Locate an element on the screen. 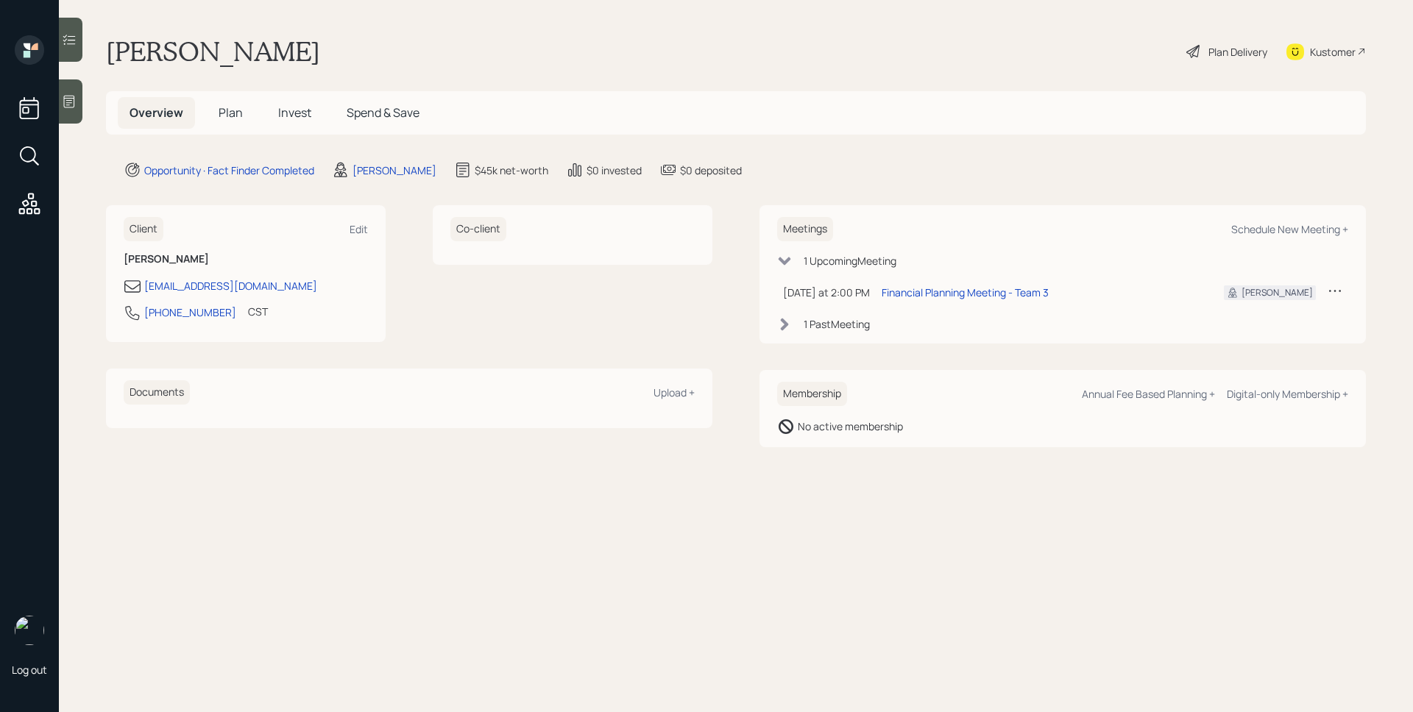 The width and height of the screenshot is (1413, 712). div: Edit is located at coordinates (358, 229).